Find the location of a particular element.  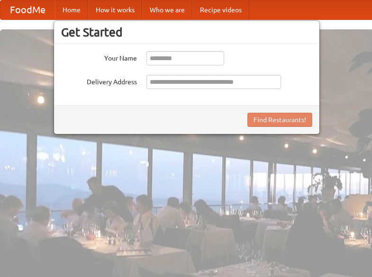

label: Your Name is located at coordinates (99, 57).